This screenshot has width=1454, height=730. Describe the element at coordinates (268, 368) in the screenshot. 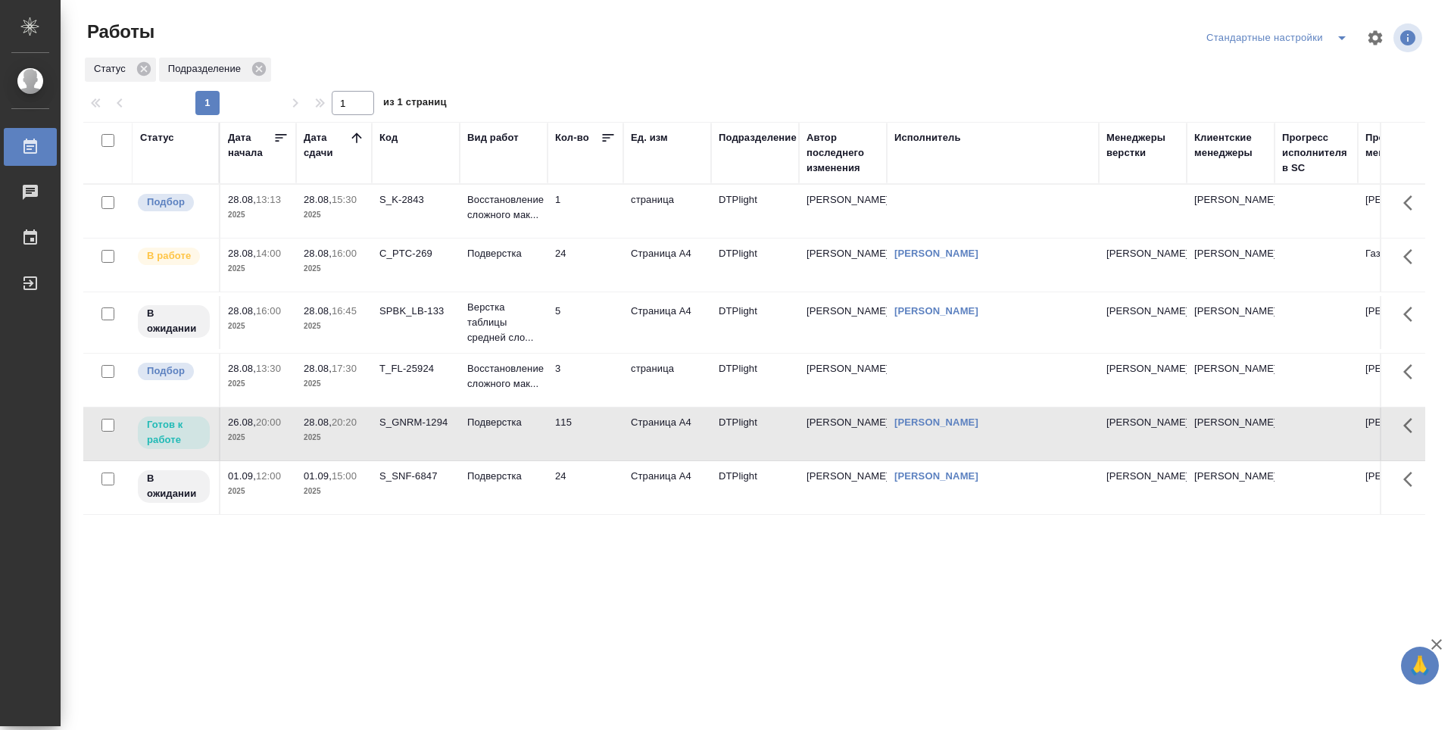

I see `p: 13:30` at that location.